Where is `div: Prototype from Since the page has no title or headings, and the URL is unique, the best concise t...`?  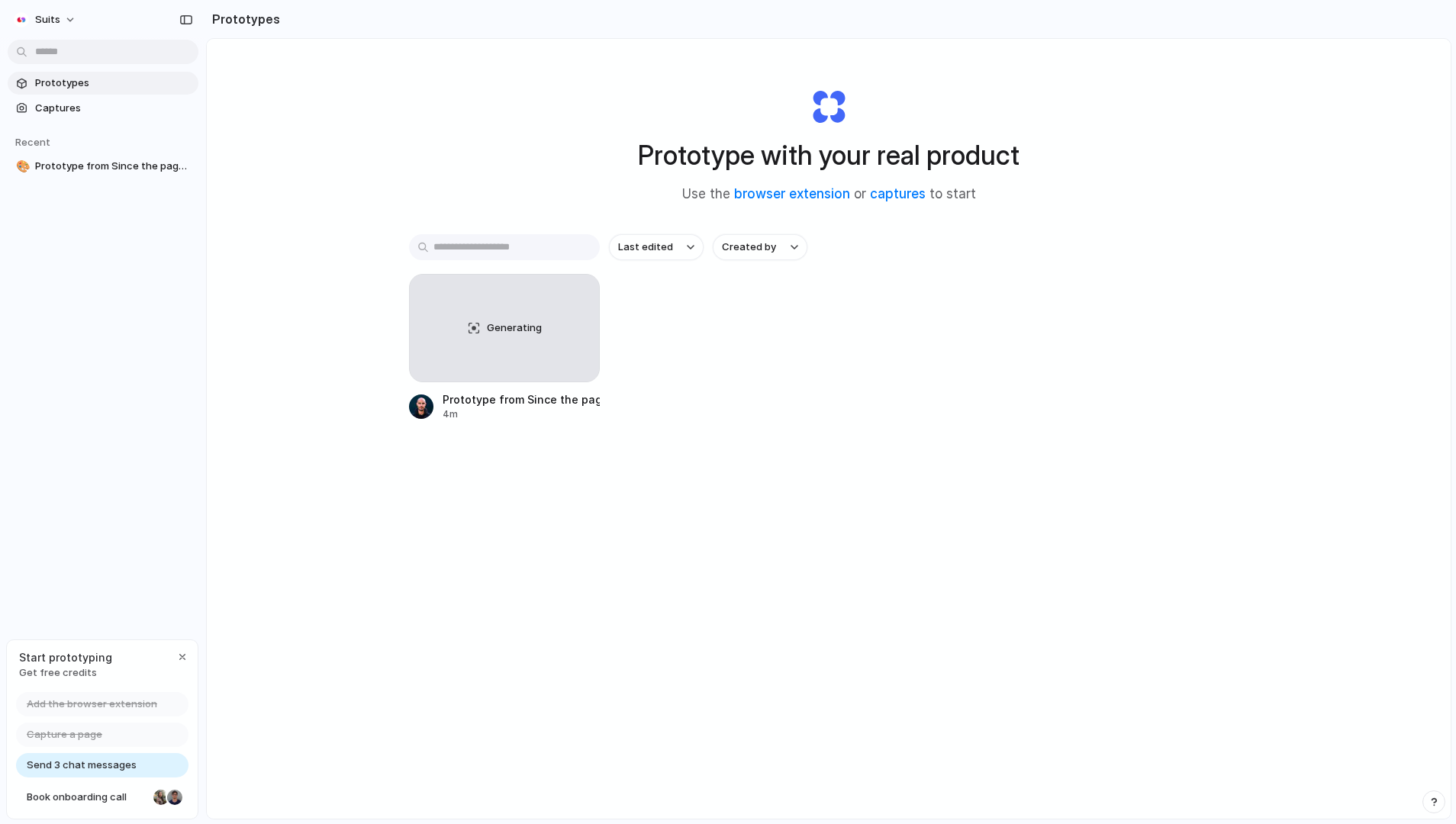
div: Prototype from Since the page has no title or headings, and the URL is unique, the best concise t... is located at coordinates (521, 399).